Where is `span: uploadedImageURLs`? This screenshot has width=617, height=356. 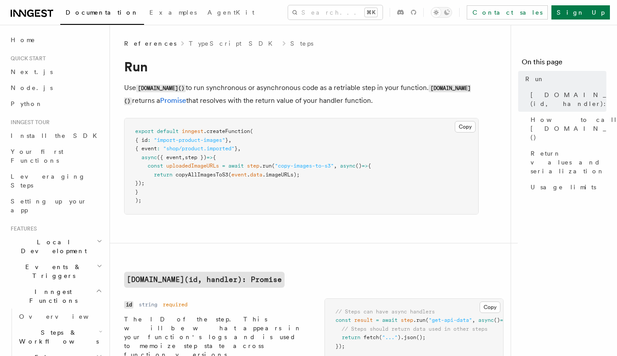
span: uploadedImageURLs is located at coordinates (192, 166).